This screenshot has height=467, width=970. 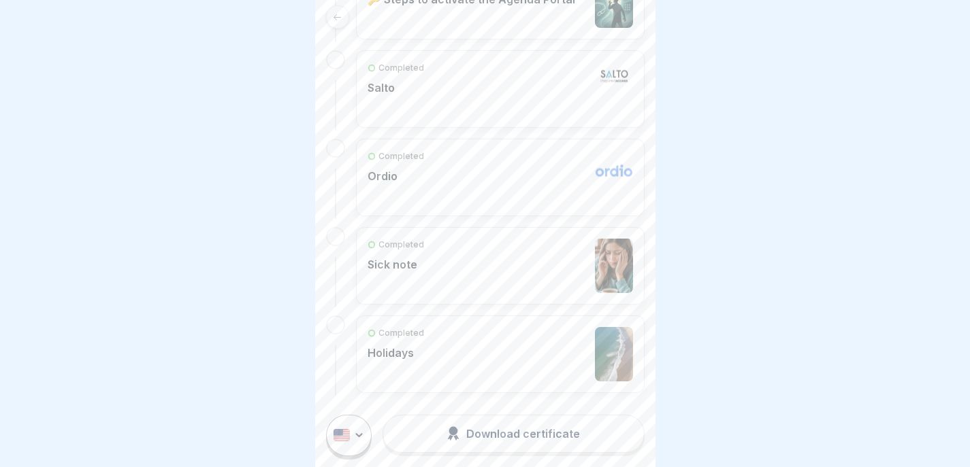 I want to click on a: CompletedSalto, so click(x=500, y=89).